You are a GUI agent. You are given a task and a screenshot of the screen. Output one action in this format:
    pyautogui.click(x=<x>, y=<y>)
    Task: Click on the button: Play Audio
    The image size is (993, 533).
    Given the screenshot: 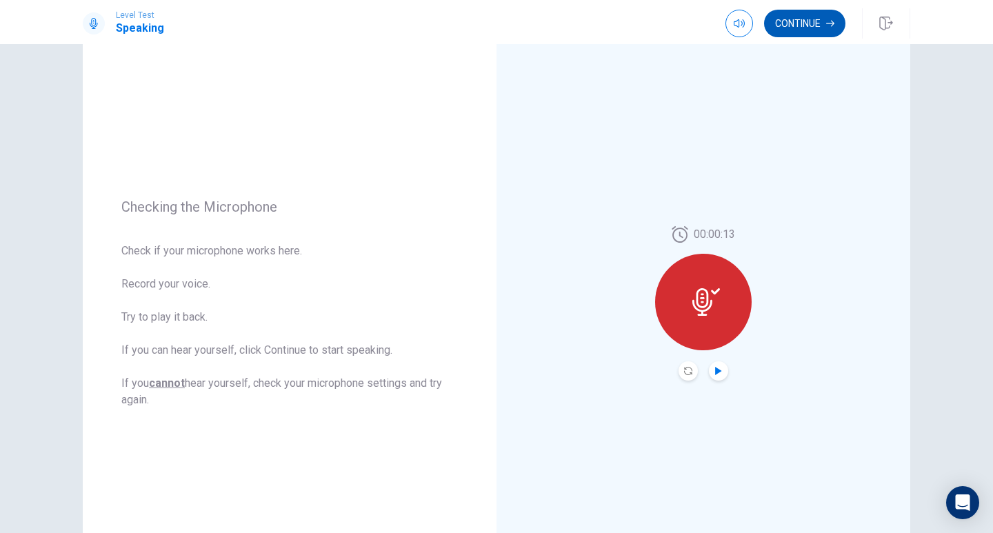 What is the action you would take?
    pyautogui.click(x=718, y=371)
    